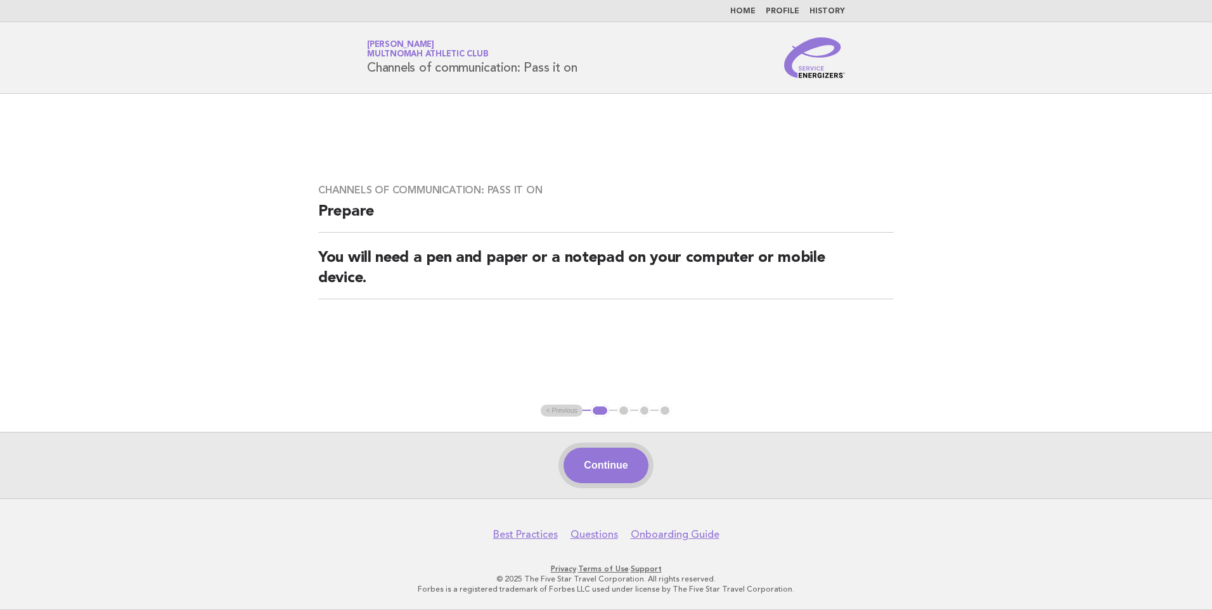 This screenshot has height=610, width=1212. What do you see at coordinates (606, 190) in the screenshot?
I see `h3: Channels of communication: Pass it on` at bounding box center [606, 190].